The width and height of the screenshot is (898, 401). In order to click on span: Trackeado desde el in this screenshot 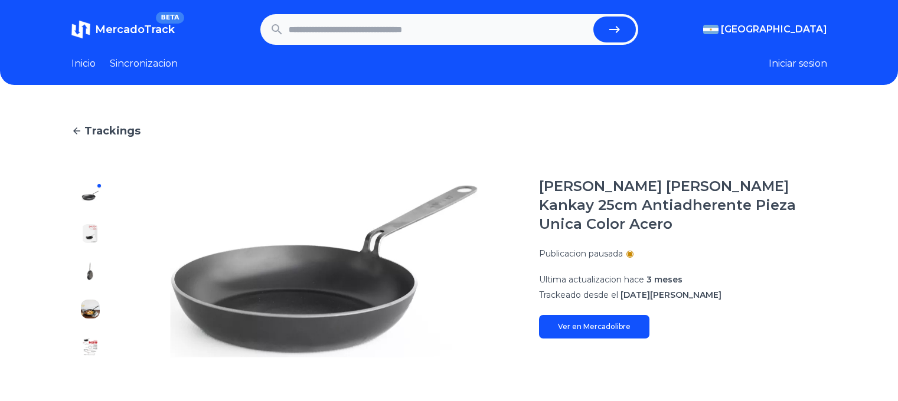, I will do `click(578, 295)`.